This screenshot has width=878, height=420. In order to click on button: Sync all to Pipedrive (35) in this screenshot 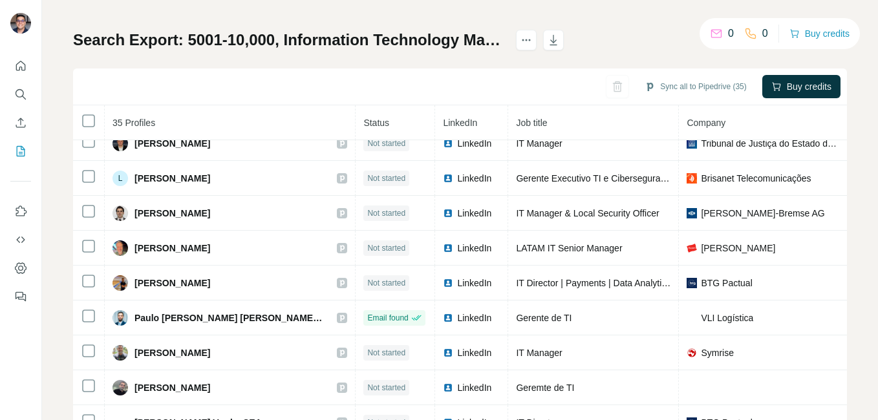, I will do `click(695, 87)`.